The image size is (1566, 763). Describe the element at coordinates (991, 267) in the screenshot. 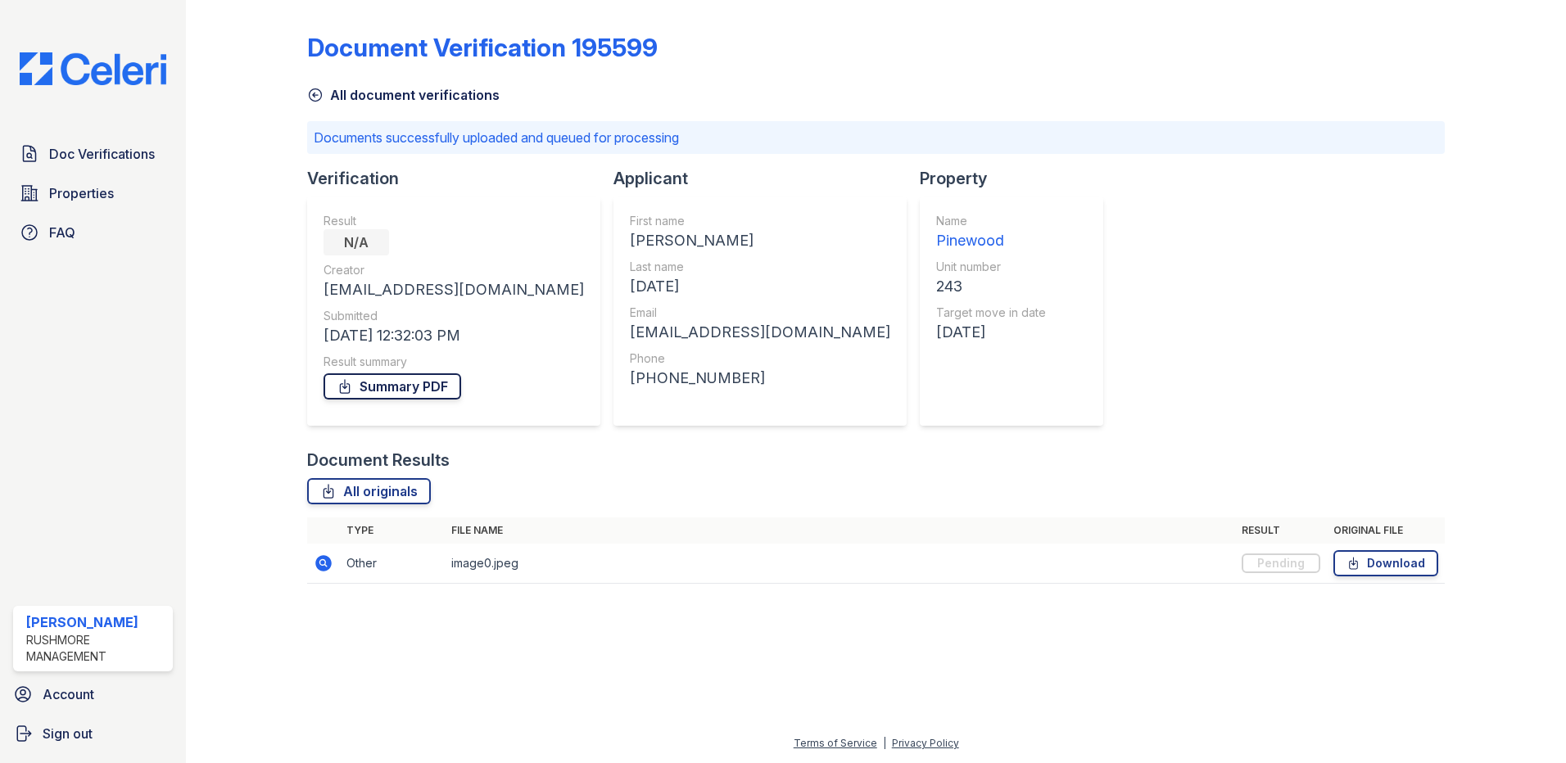

I see `div: Unit number` at that location.